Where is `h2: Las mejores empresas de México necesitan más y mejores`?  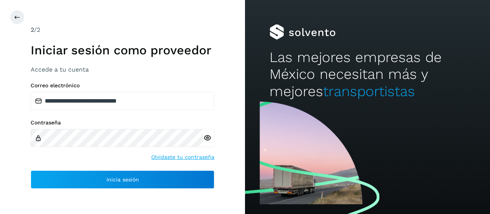
h2: Las mejores empresas de México necesitan más y mejores is located at coordinates (368, 74).